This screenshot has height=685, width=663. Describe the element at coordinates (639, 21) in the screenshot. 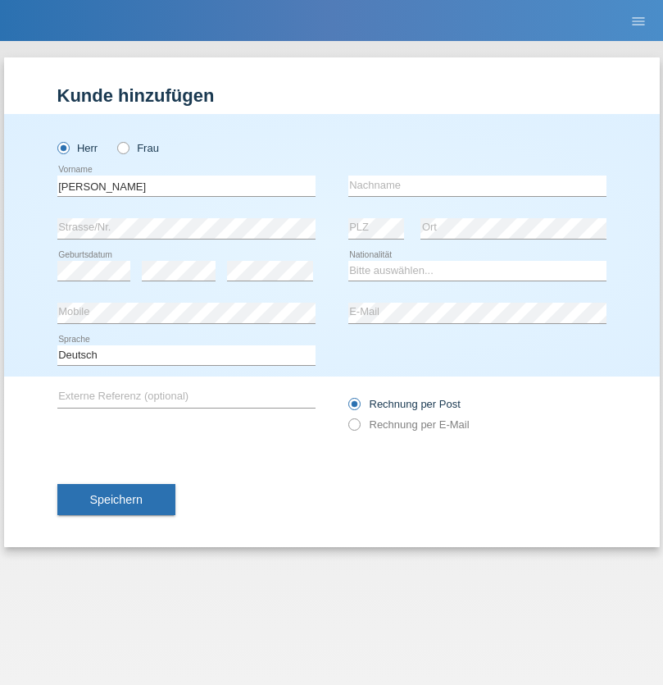

I see `i: menu` at that location.